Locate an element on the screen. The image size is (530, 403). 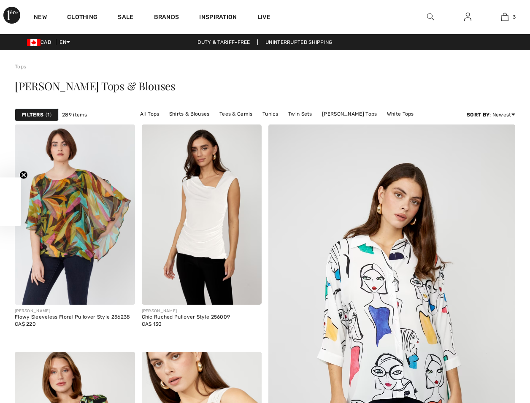
span: 1 is located at coordinates (49, 115).